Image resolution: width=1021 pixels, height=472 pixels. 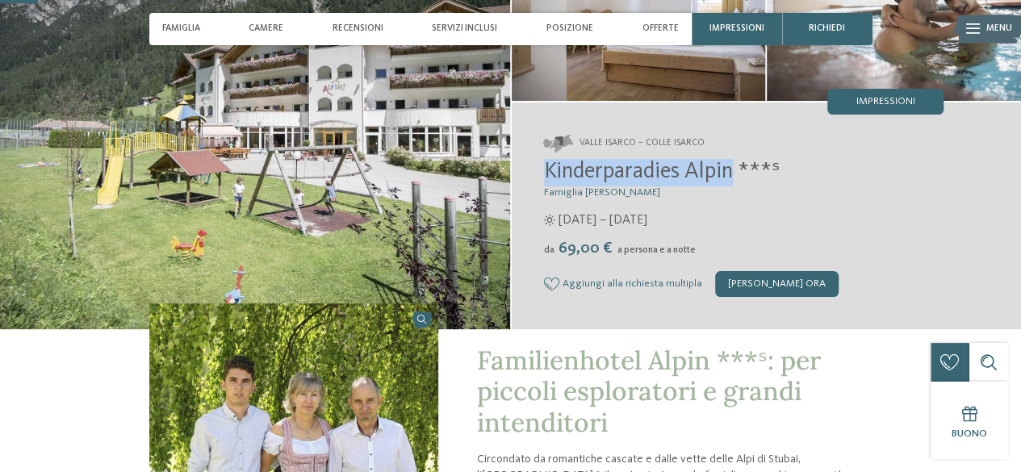 I want to click on span: Valle Isarco – Colle Isarco, so click(x=642, y=144).